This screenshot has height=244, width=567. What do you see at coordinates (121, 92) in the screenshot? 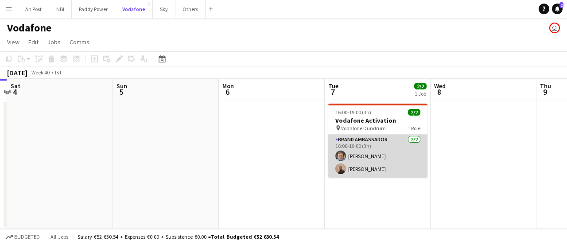
I see `span: 5` at bounding box center [121, 92].